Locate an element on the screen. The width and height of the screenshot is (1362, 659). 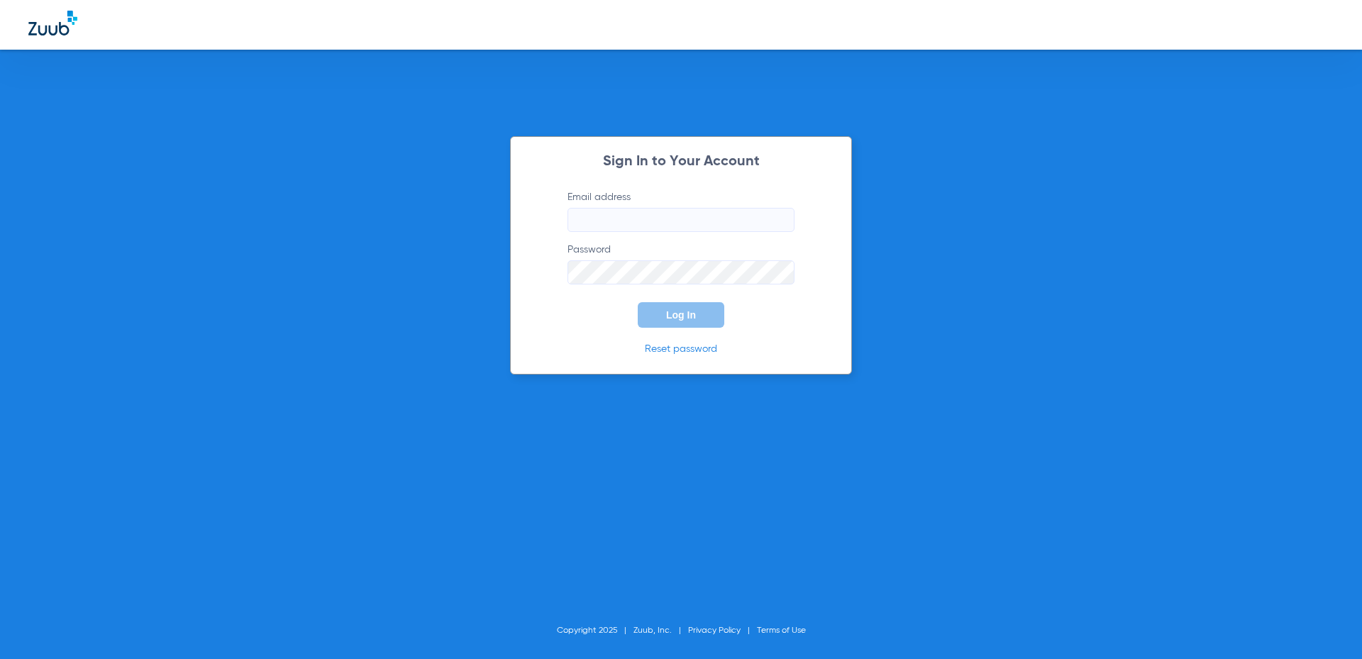
a: Privacy Policy is located at coordinates (714, 630).